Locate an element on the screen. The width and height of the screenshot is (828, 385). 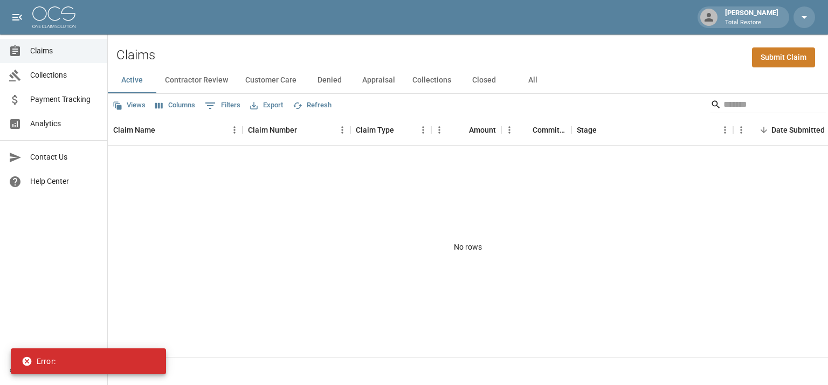
span: Claims is located at coordinates (64, 51).